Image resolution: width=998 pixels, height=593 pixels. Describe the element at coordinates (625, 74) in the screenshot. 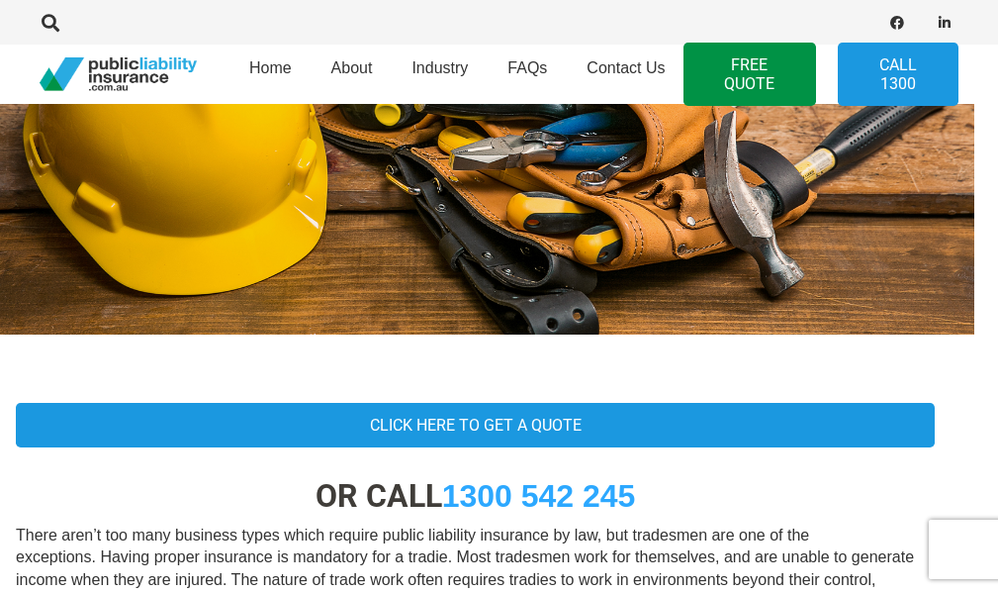

I see `a: Contact Us` at that location.